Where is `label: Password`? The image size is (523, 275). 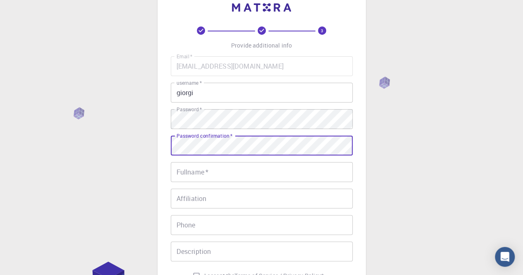 label: Password is located at coordinates (189, 109).